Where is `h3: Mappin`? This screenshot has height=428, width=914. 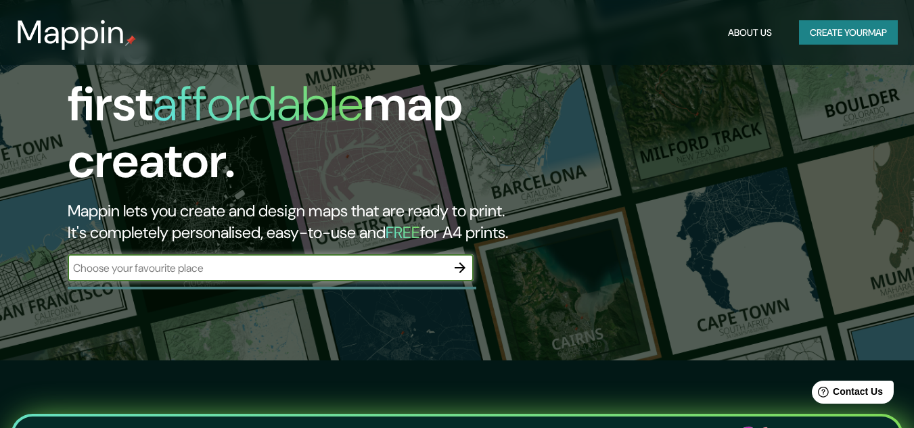 h3: Mappin is located at coordinates (70, 32).